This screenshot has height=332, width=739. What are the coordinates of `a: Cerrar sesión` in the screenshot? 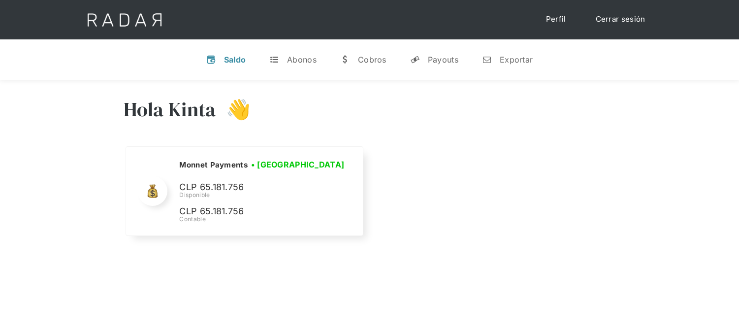 It's located at (620, 19).